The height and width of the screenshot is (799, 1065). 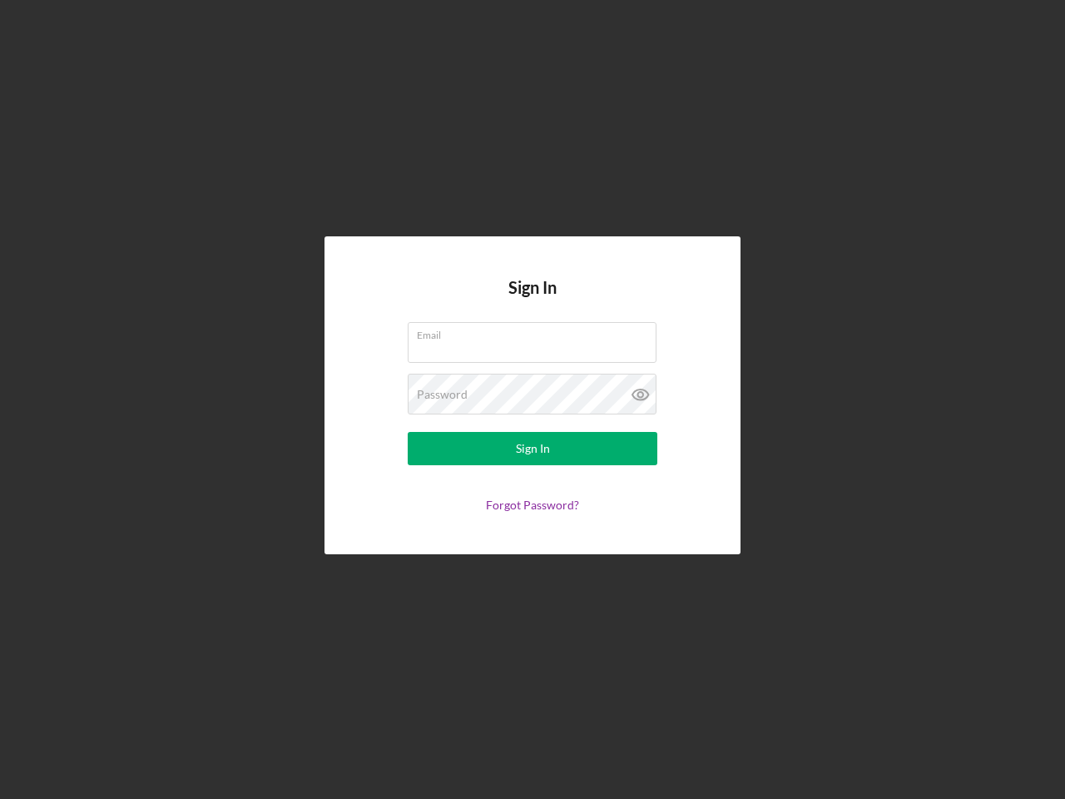 What do you see at coordinates (533, 449) in the screenshot?
I see `div: Sign In` at bounding box center [533, 449].